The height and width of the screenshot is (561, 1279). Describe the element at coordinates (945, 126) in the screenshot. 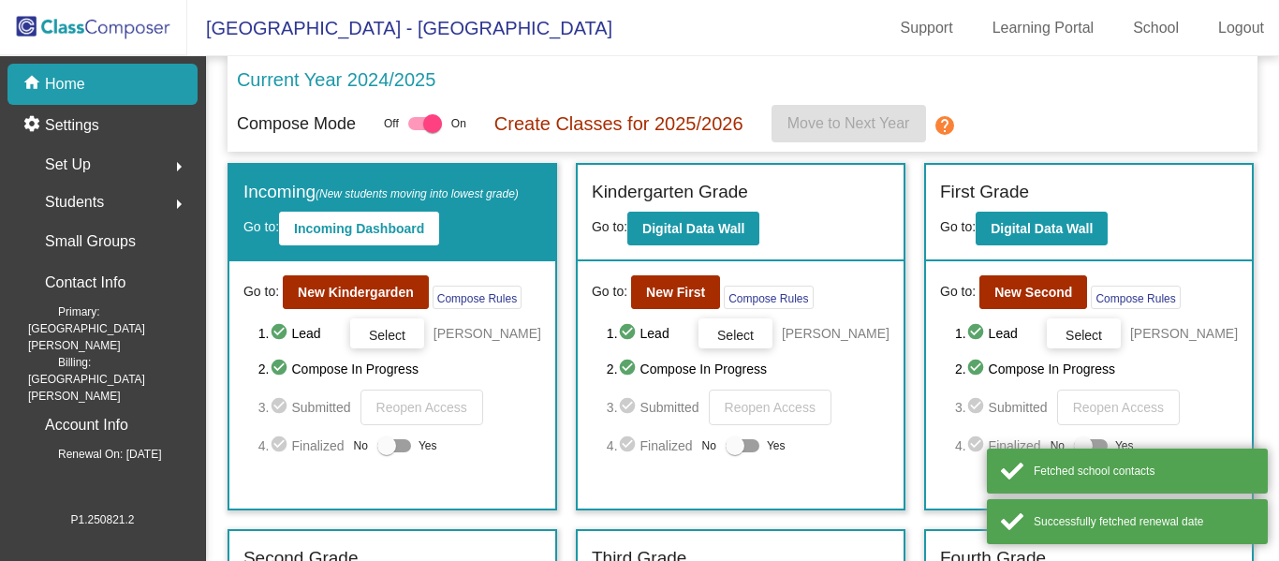

I see `mat-icon: help` at that location.